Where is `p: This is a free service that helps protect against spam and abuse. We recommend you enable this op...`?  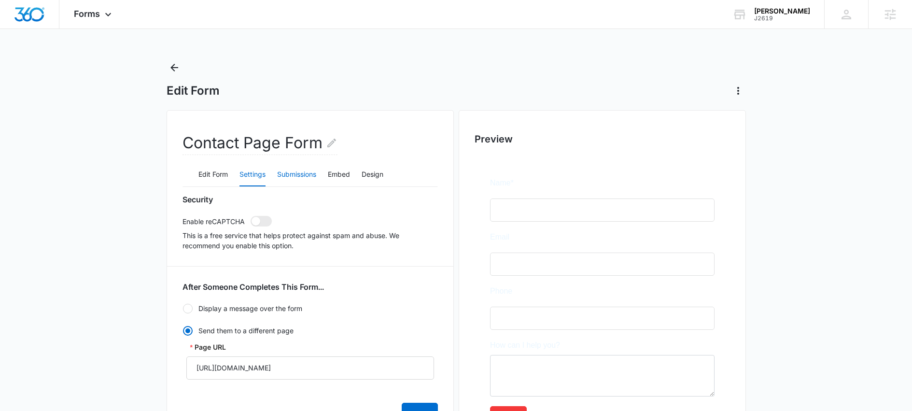
p: This is a free service that helps protect against spam and abuse. We recommend you enable this op... is located at coordinates (310, 240).